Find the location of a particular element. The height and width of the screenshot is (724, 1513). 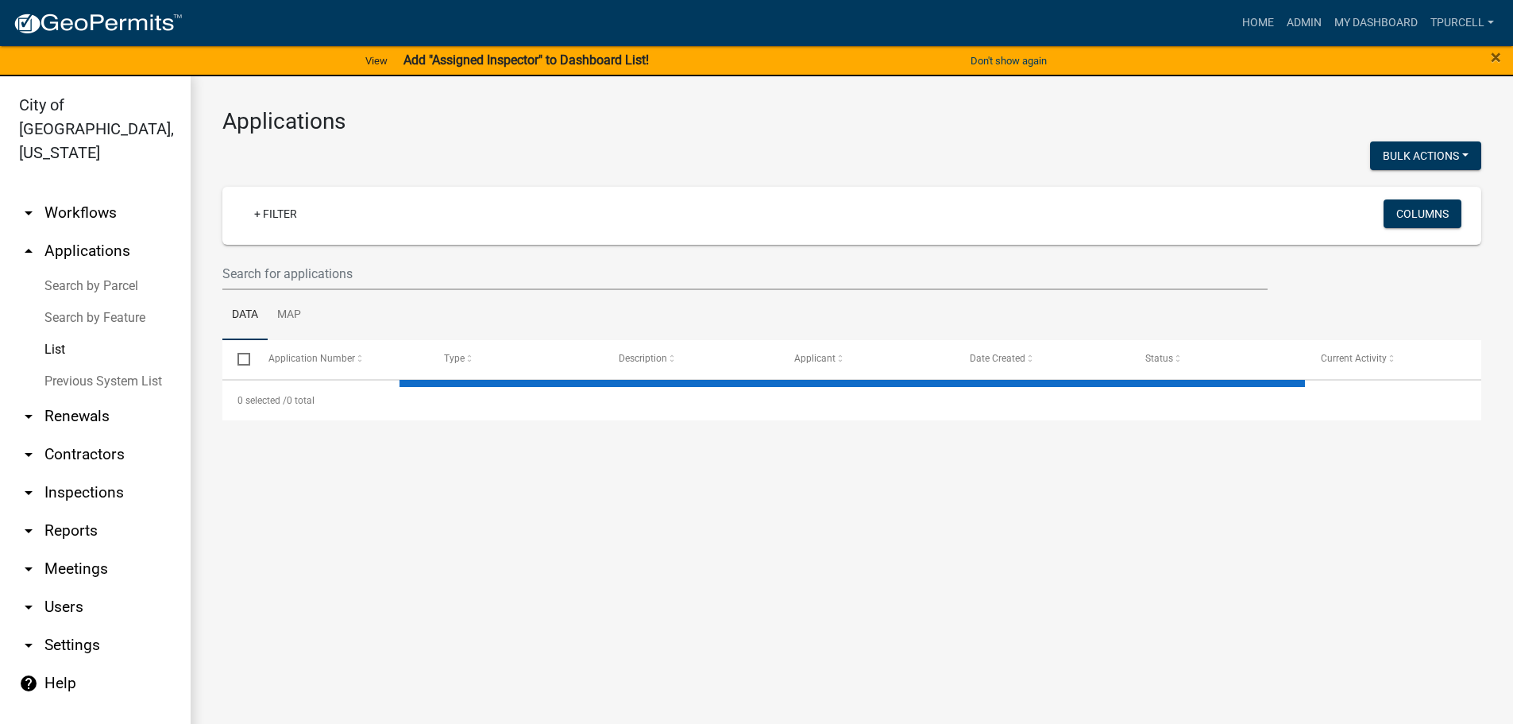

datatable-header-cell: Application Number is located at coordinates (340, 359).